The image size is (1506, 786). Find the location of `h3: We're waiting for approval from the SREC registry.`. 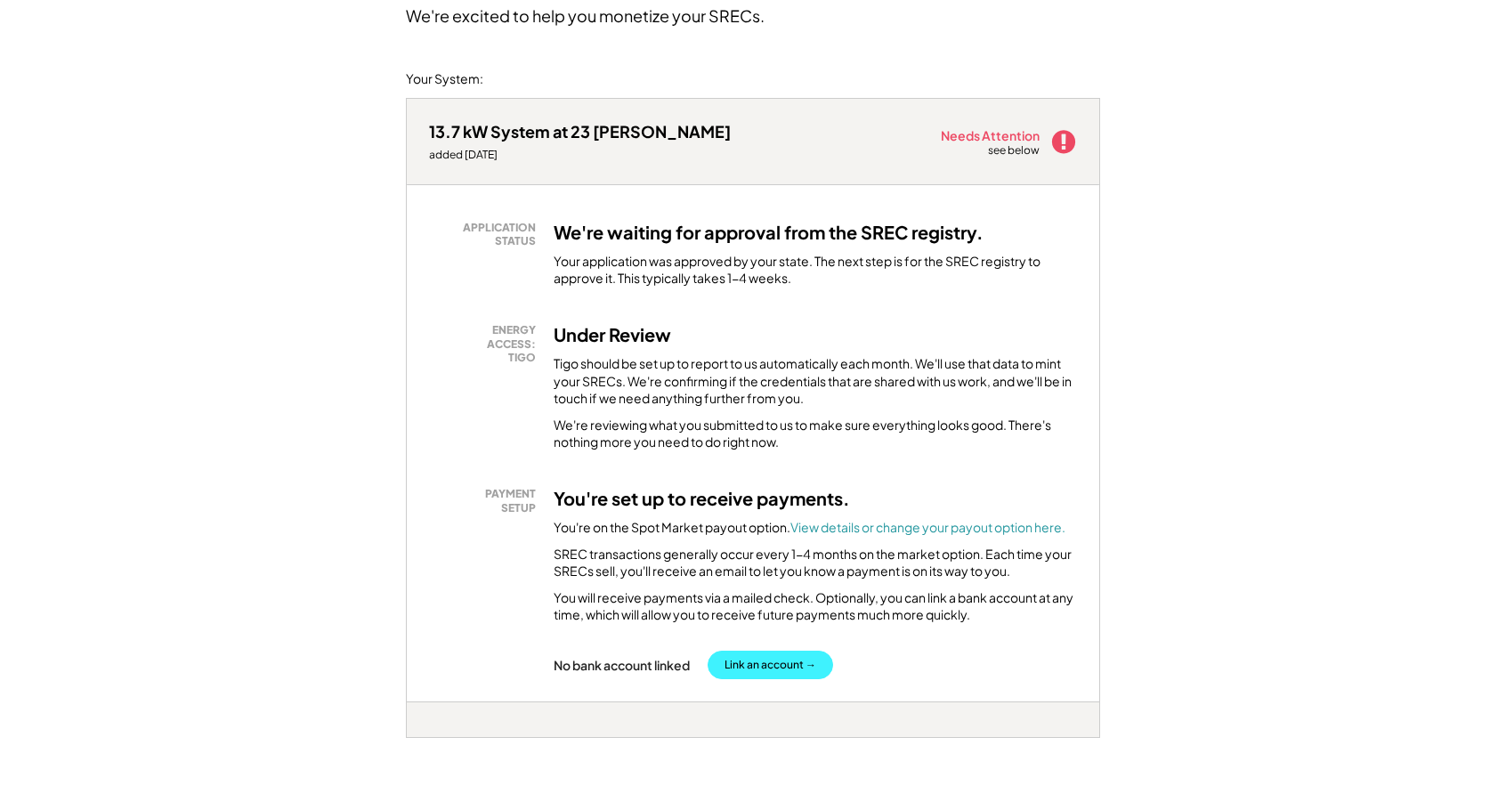

h3: We're waiting for approval from the SREC registry. is located at coordinates (768, 232).